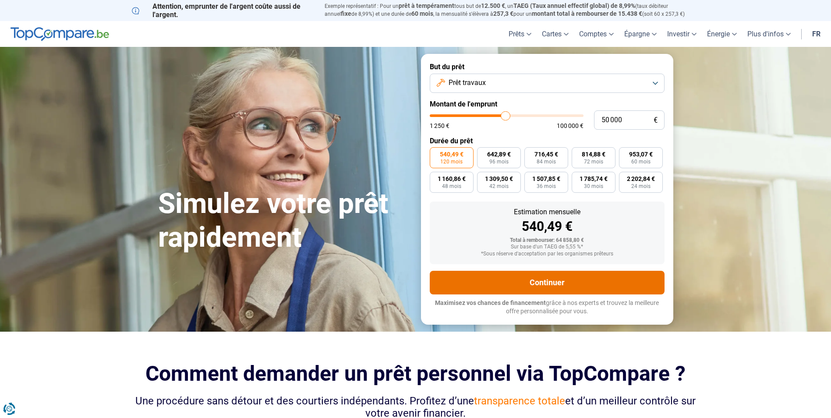  I want to click on span: 814,88 €, so click(593, 154).